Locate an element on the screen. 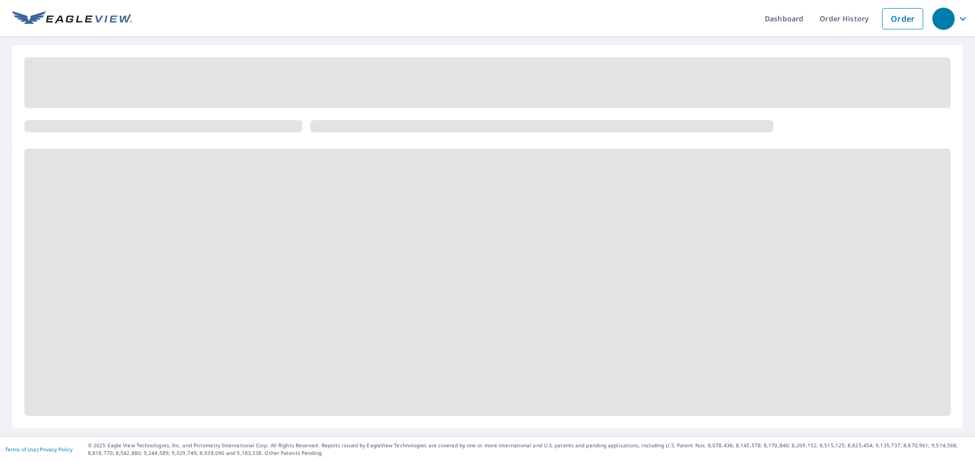 This screenshot has width=975, height=462. p: © 2025 Eagle View Technologies, Inc. and Pictometry International Corp. All Rights Reserved. Repo... is located at coordinates (528, 450).